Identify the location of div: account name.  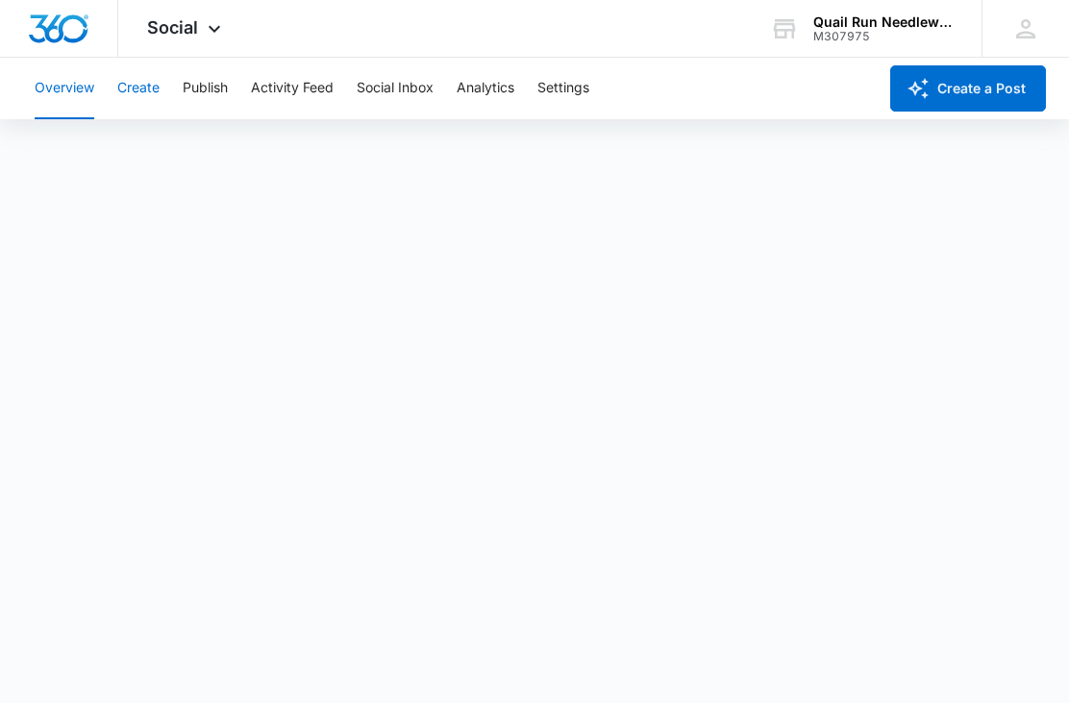
(884, 22).